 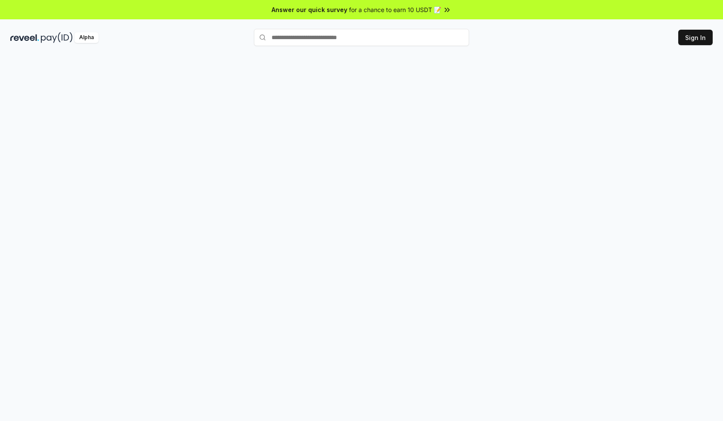 I want to click on span: Answer our quick survey, so click(x=309, y=9).